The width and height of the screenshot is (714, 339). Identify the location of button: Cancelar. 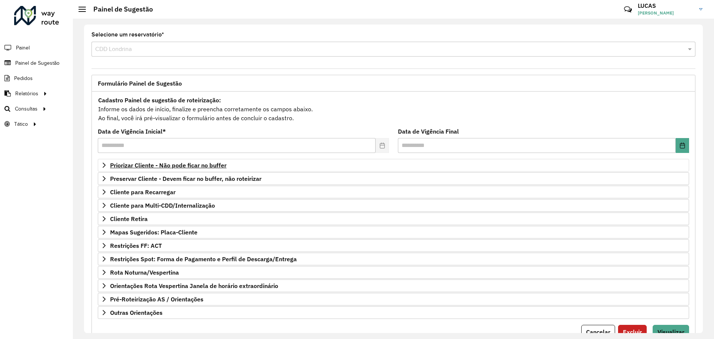
(598, 332).